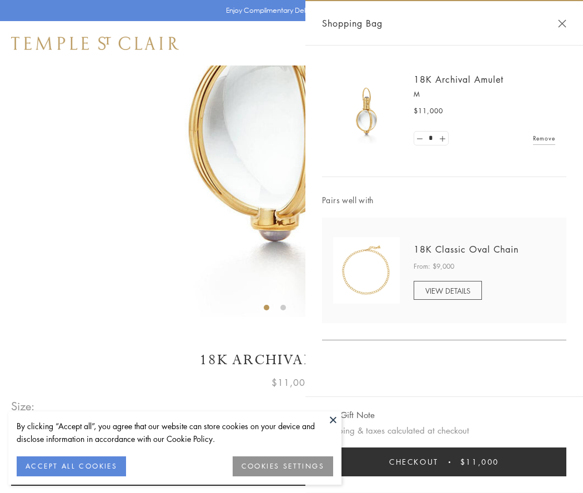 This screenshot has width=583, height=493. What do you see at coordinates (420, 138) in the screenshot?
I see `a: Set quantity to 0` at bounding box center [420, 138].